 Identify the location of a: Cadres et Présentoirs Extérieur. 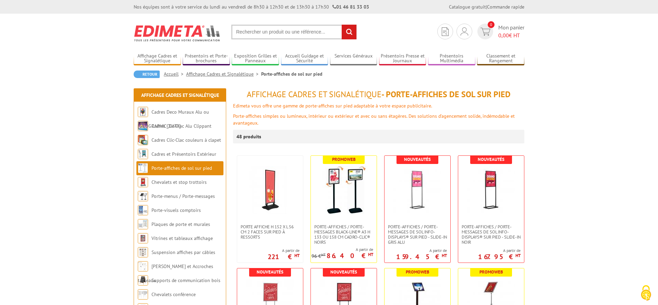
(184, 154).